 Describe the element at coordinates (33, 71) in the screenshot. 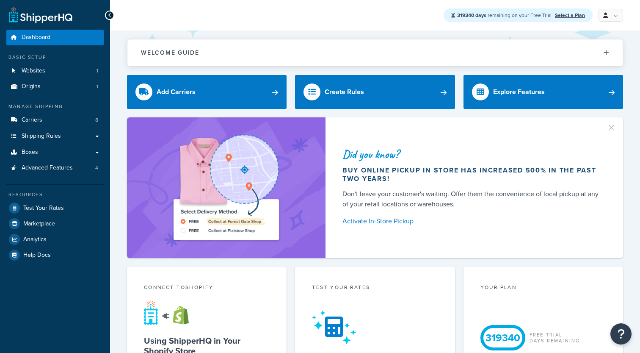

I see `span: Websites` at that location.